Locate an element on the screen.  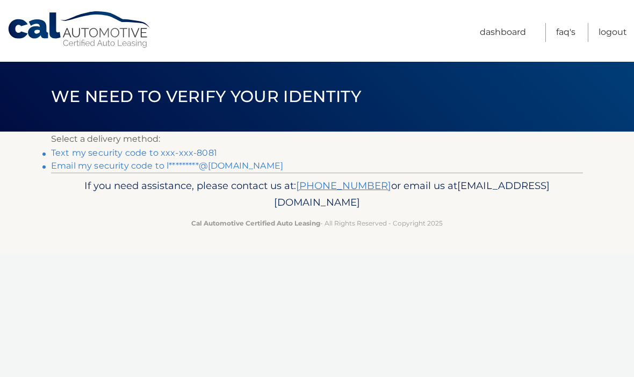
p: If you need assistance, please contact us at: or email us at is located at coordinates (317, 194).